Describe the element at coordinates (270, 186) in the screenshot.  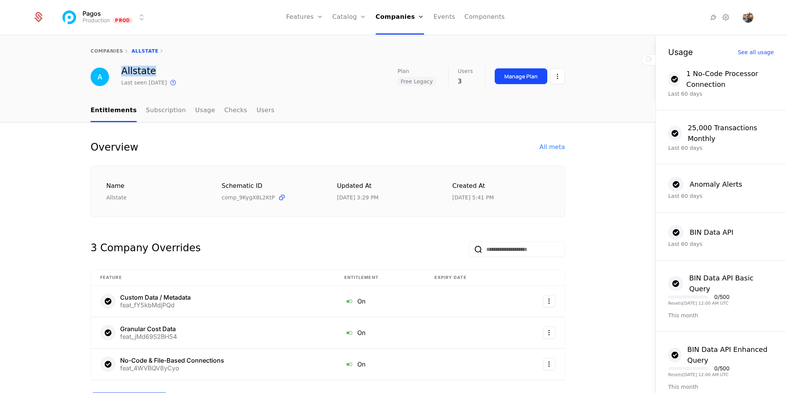
I see `div: Schematic ID` at that location.